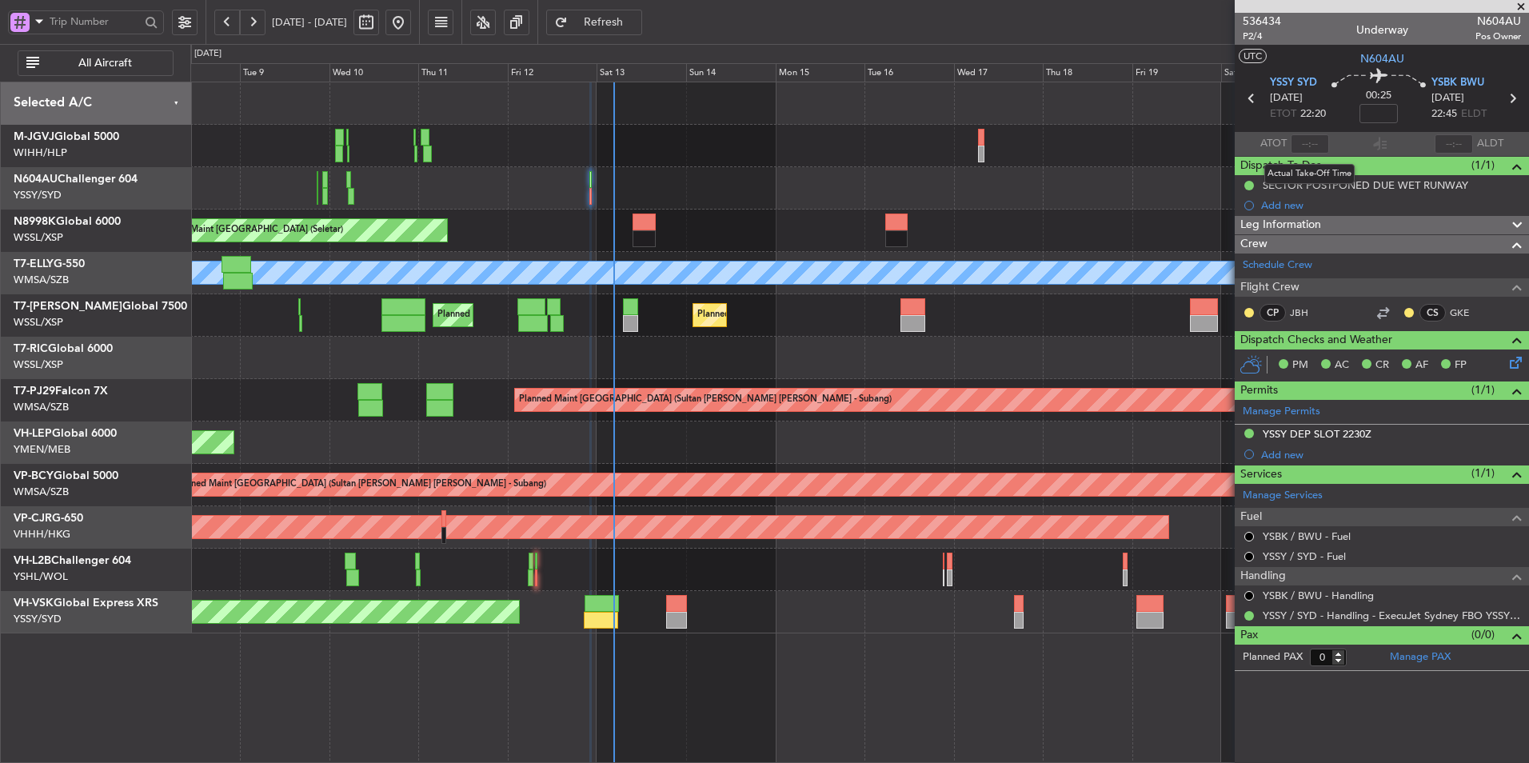 The width and height of the screenshot is (1529, 763). I want to click on span: Handling, so click(1262, 576).